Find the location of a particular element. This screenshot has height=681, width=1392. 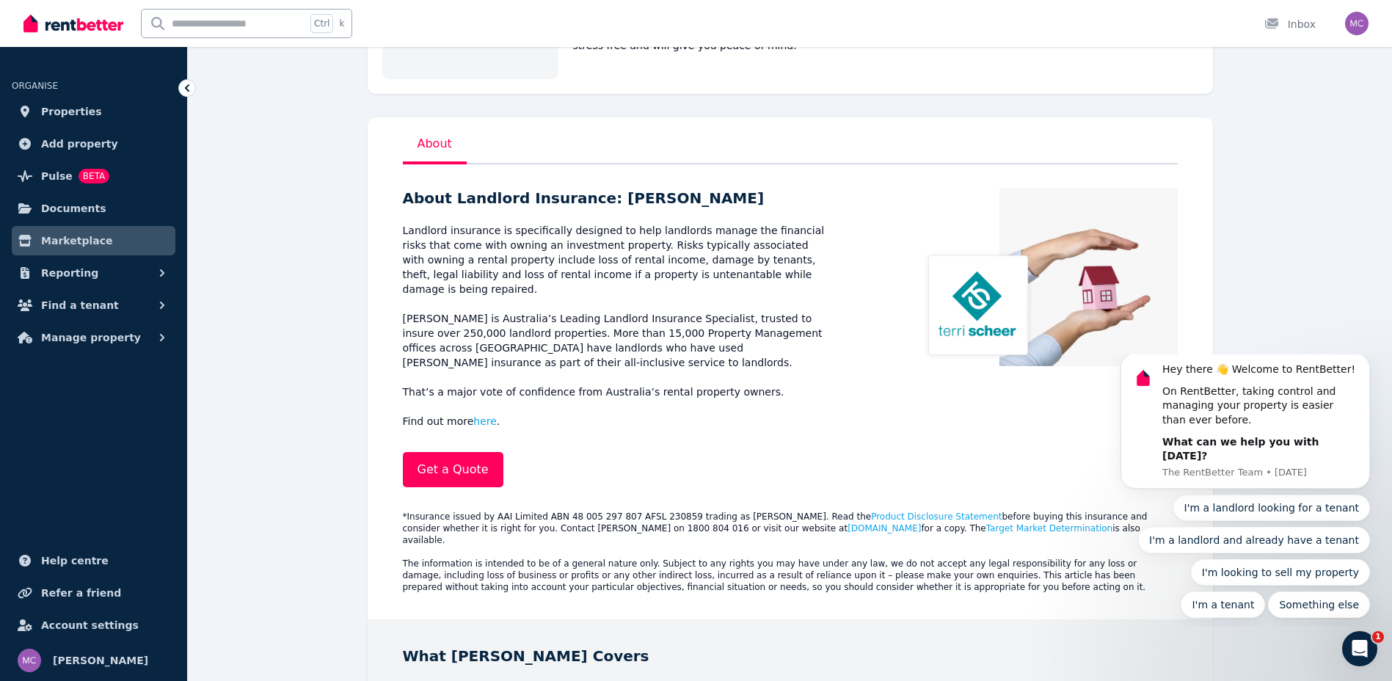

a: Add property is located at coordinates (93, 144).